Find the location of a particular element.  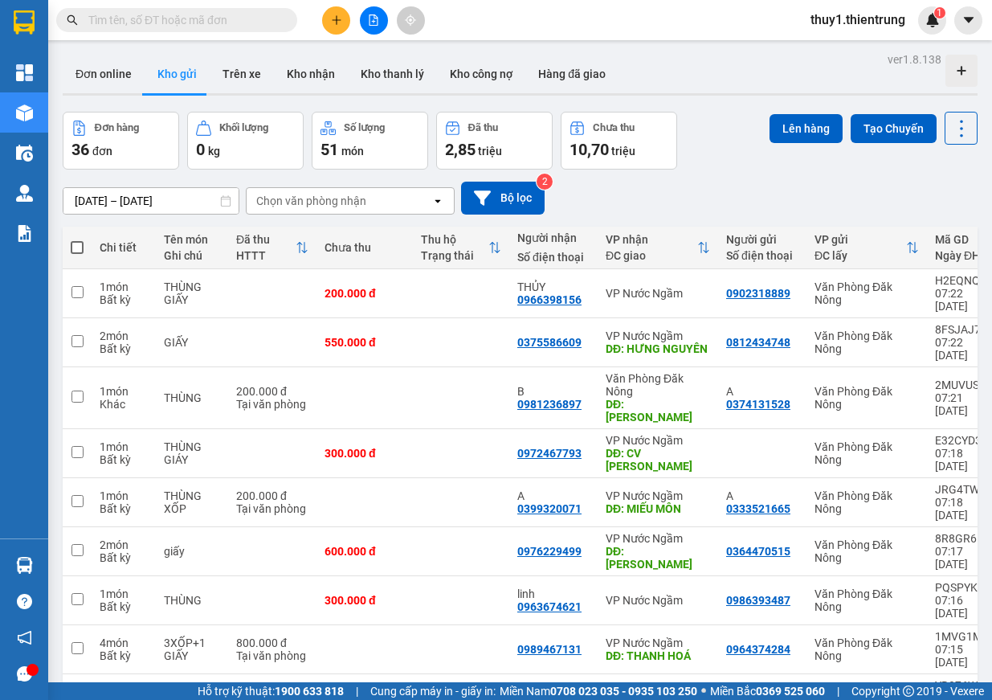

button: Kho nhận is located at coordinates (311, 74).